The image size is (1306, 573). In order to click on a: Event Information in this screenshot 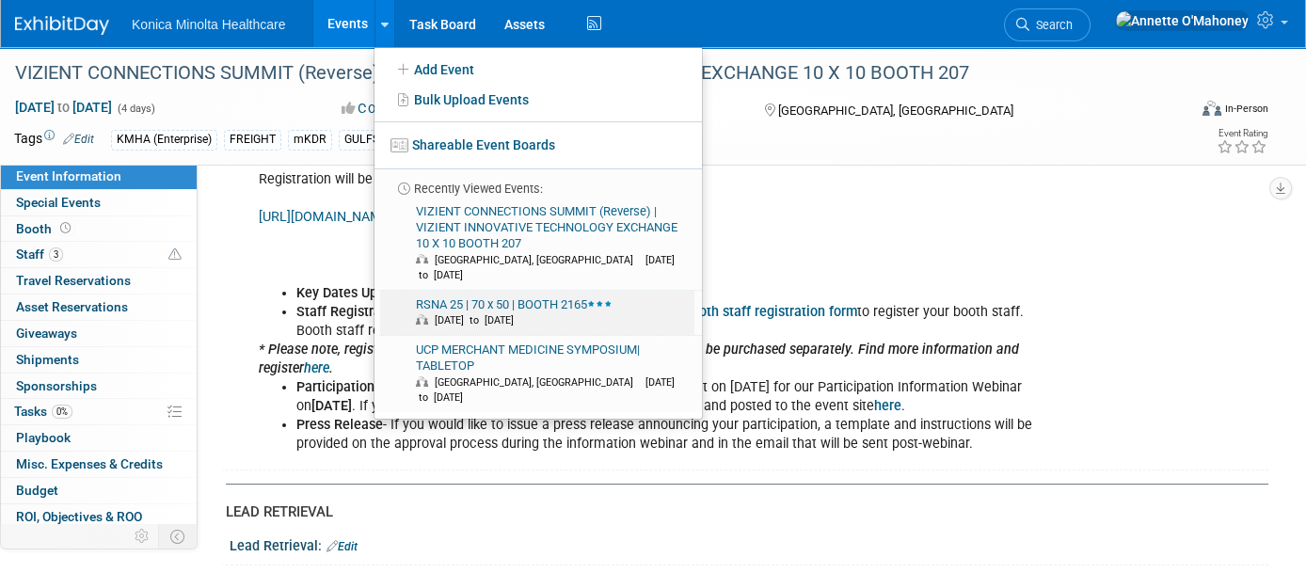, I will do `click(99, 176)`.